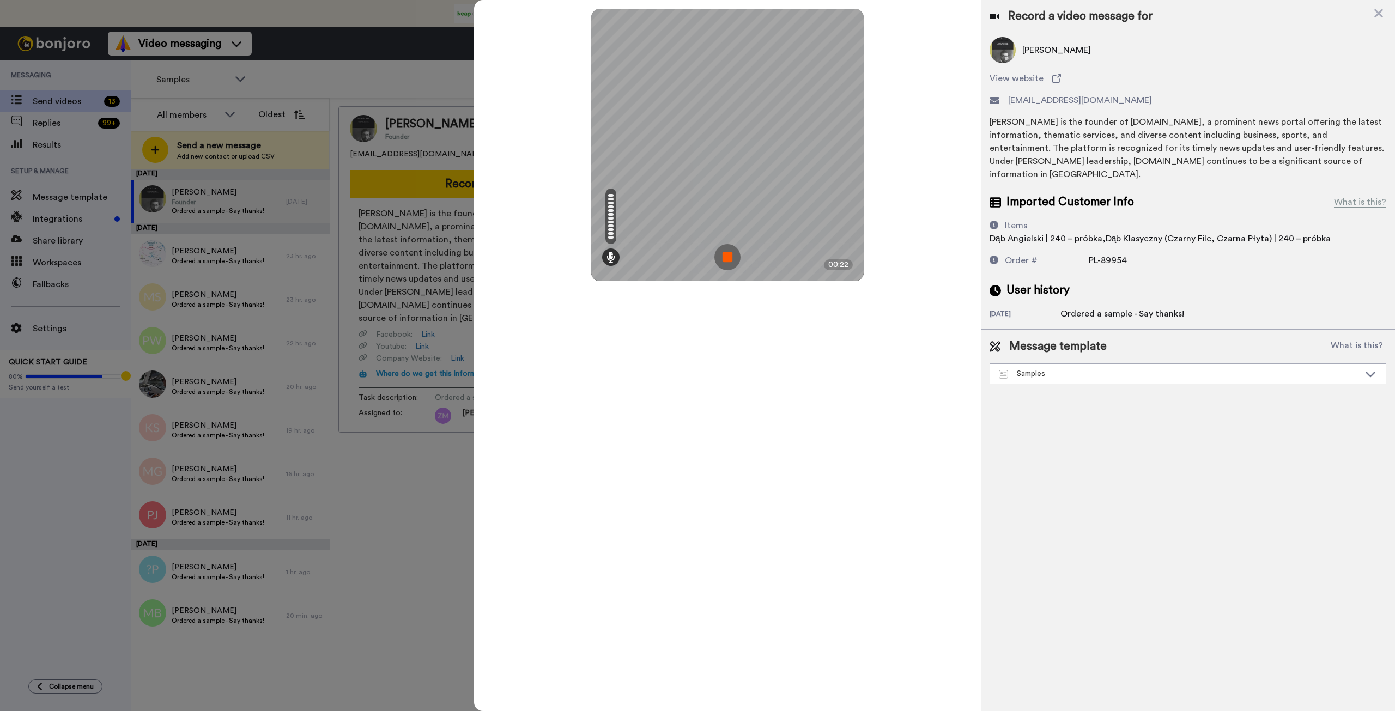 This screenshot has height=711, width=1395. Describe the element at coordinates (838, 265) in the screenshot. I see `div: 00:22` at that location.